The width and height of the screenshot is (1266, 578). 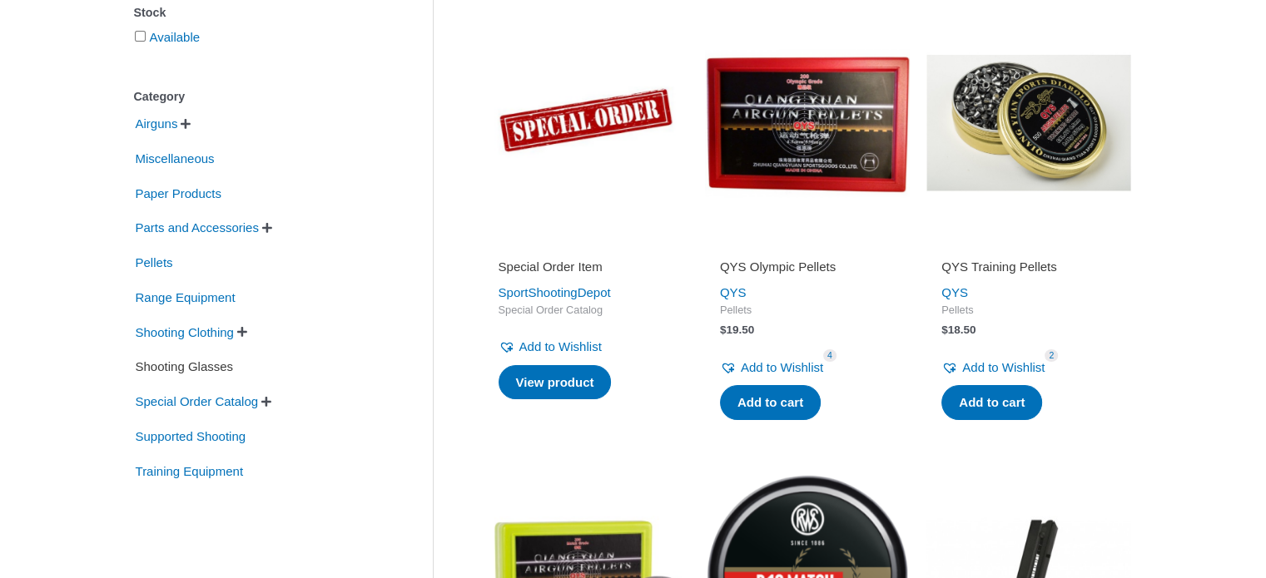 I want to click on a: Paper Products, so click(x=178, y=191).